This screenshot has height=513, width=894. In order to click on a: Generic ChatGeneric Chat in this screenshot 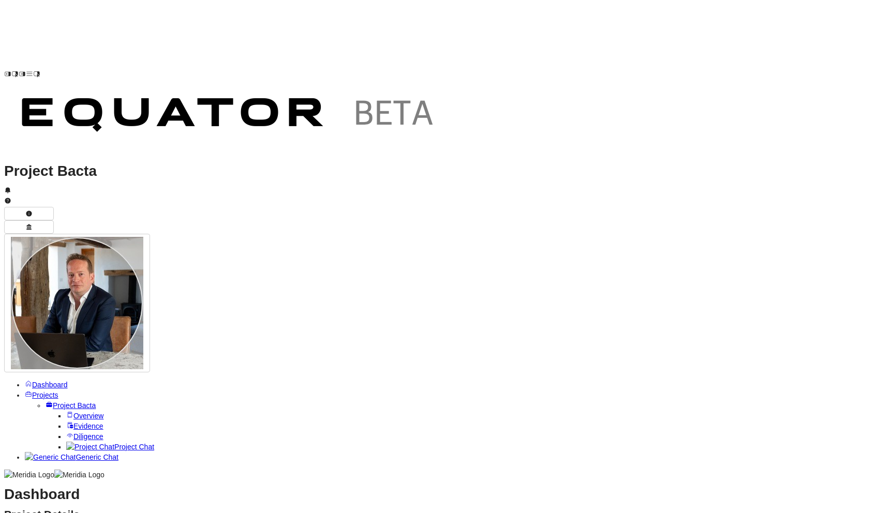, I will do `click(71, 457)`.